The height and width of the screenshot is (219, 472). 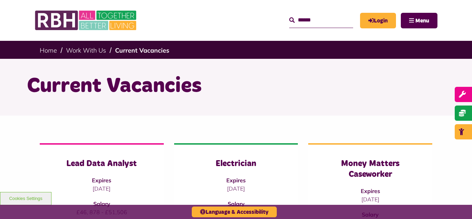 What do you see at coordinates (48, 50) in the screenshot?
I see `a: Home` at bounding box center [48, 50].